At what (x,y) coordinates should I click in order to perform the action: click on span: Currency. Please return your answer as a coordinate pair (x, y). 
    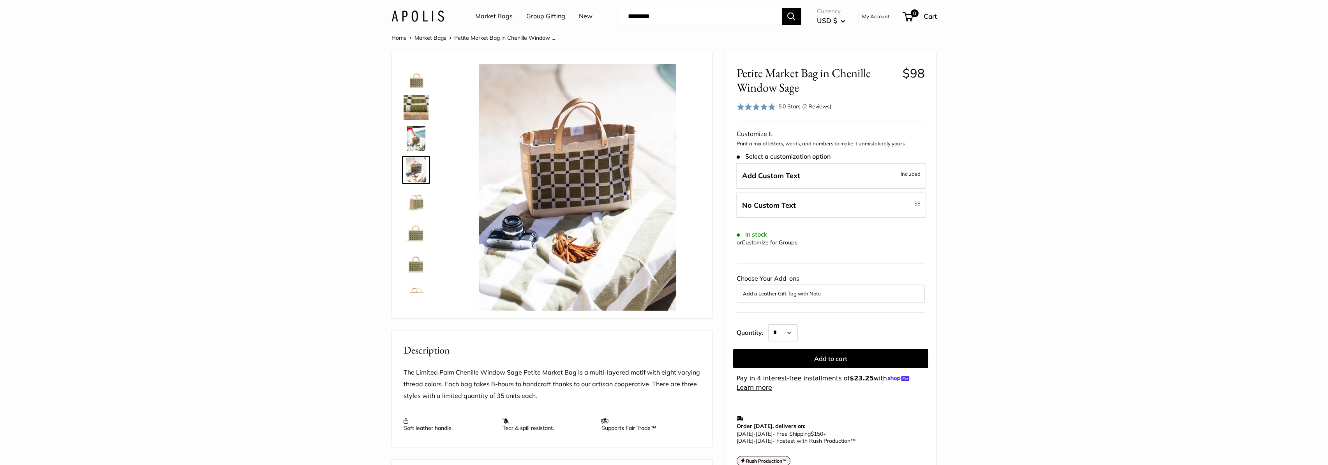
    Looking at the image, I should click on (831, 11).